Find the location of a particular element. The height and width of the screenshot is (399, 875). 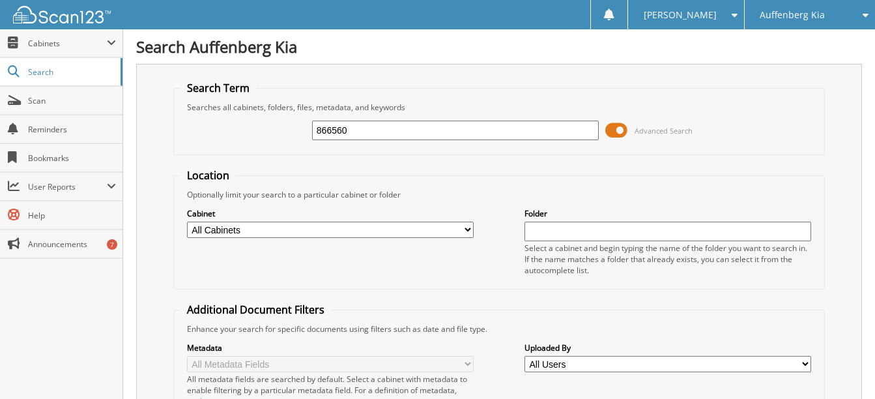

label: Uploaded By is located at coordinates (668, 347).